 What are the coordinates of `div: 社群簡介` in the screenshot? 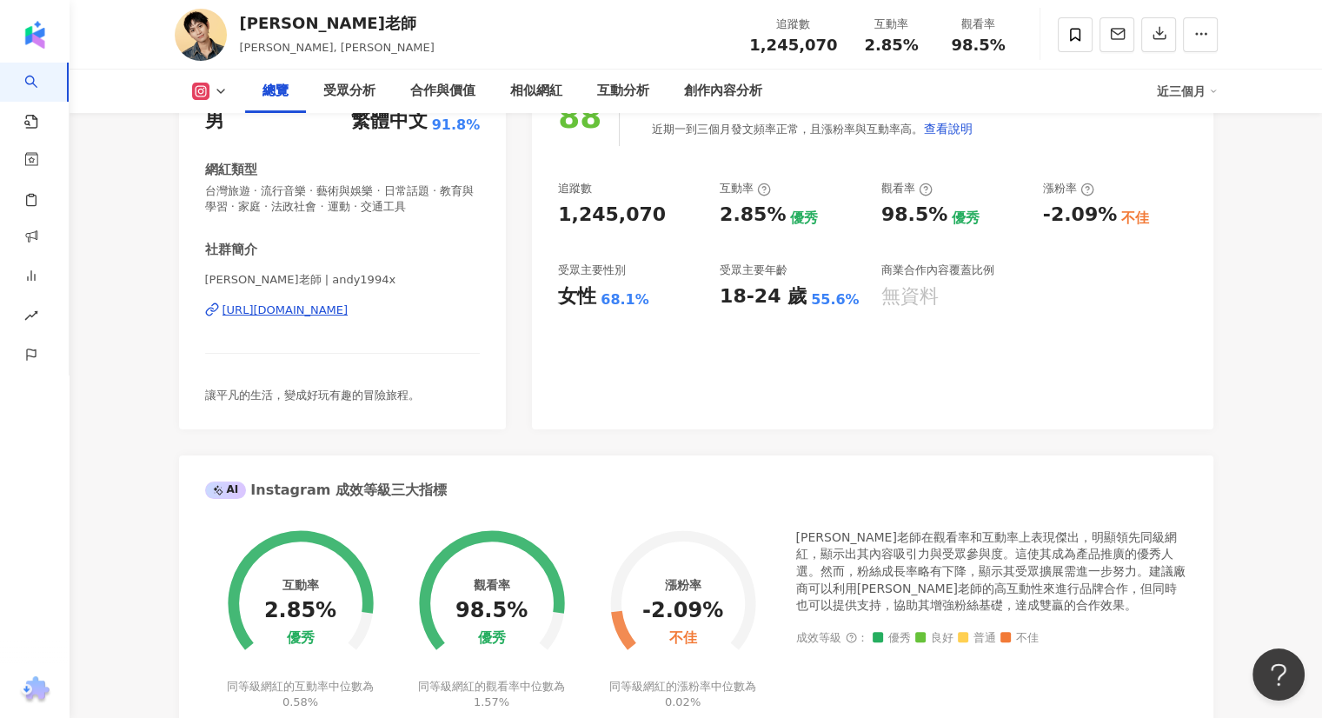 It's located at (231, 249).